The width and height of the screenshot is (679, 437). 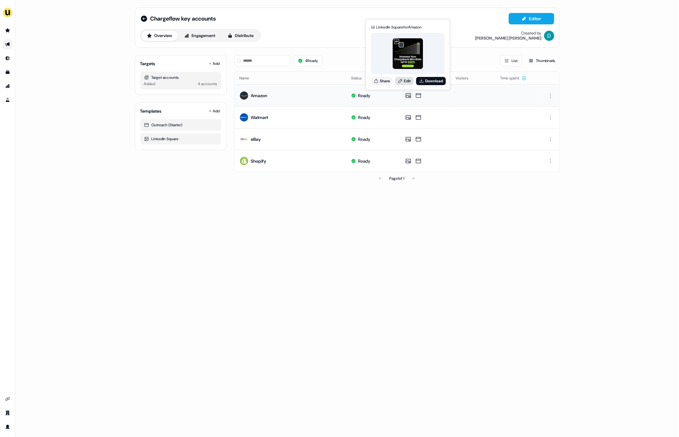 What do you see at coordinates (183, 19) in the screenshot?
I see `span: Chargeflow key accounts` at bounding box center [183, 19].